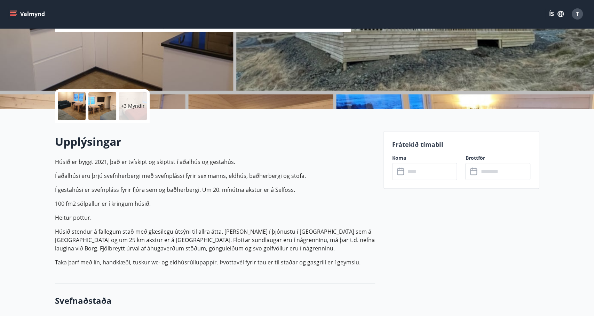 This screenshot has height=316, width=594. What do you see at coordinates (215, 300) in the screenshot?
I see `h3: Svefnaðstaða` at bounding box center [215, 300].